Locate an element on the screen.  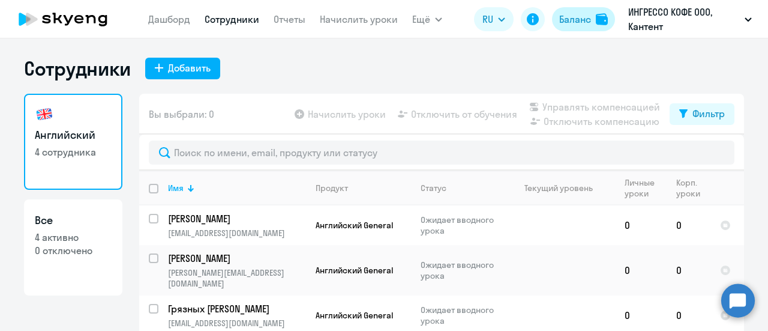
input: Поиск по имени, email, продукту или статусу is located at coordinates (442, 152).